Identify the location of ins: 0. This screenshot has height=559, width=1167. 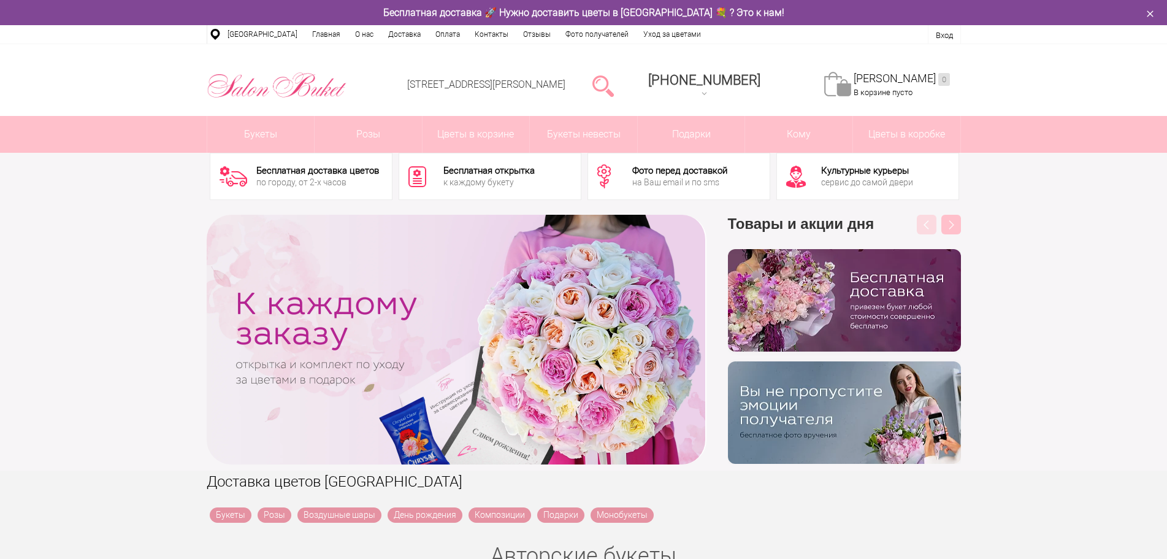
(944, 79).